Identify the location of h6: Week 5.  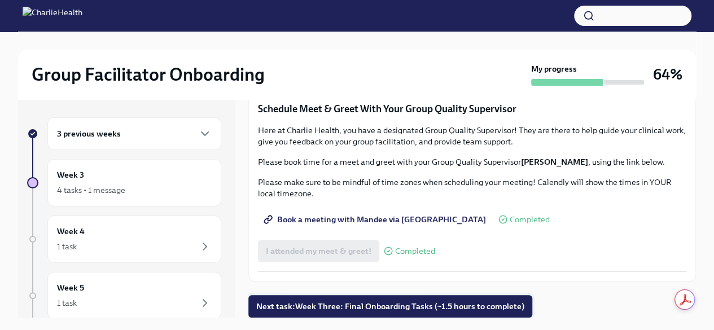
(71, 288).